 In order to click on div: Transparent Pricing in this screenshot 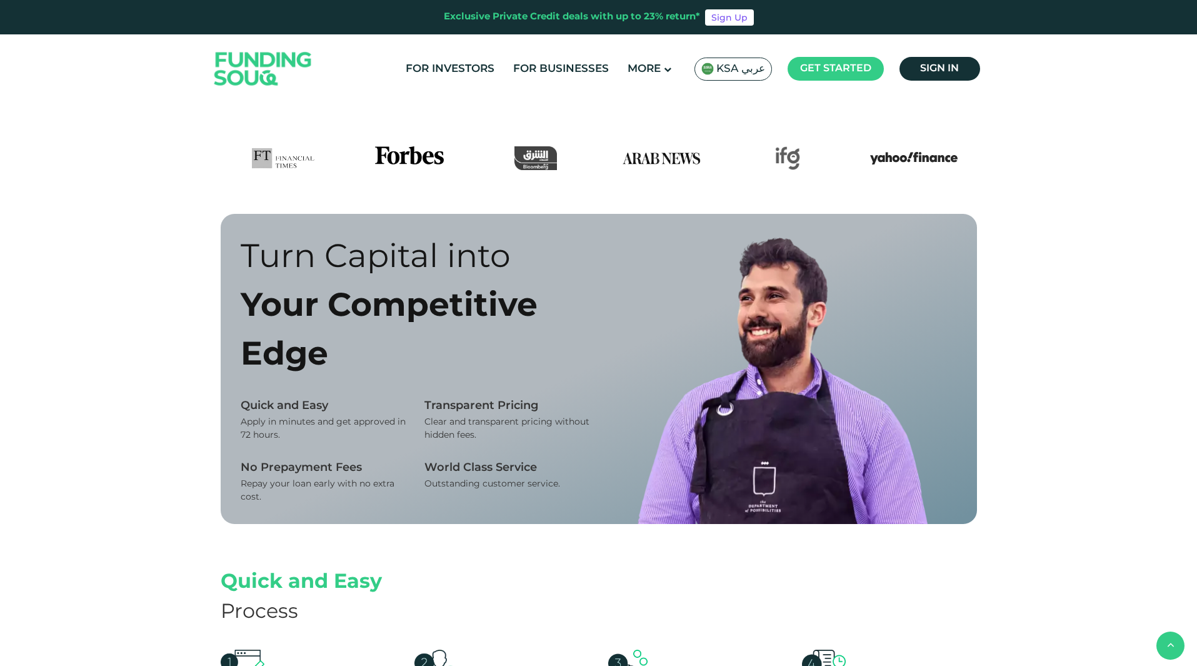, I will do `click(507, 406)`.